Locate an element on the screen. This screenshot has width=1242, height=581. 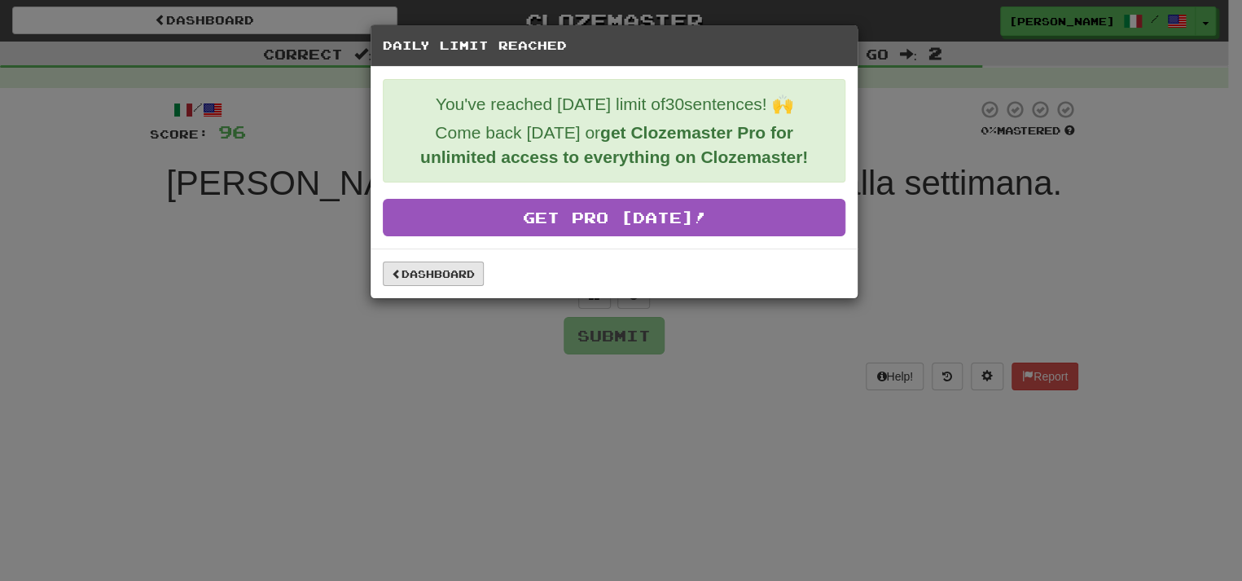
h5: Daily Limit Reached is located at coordinates (614, 46).